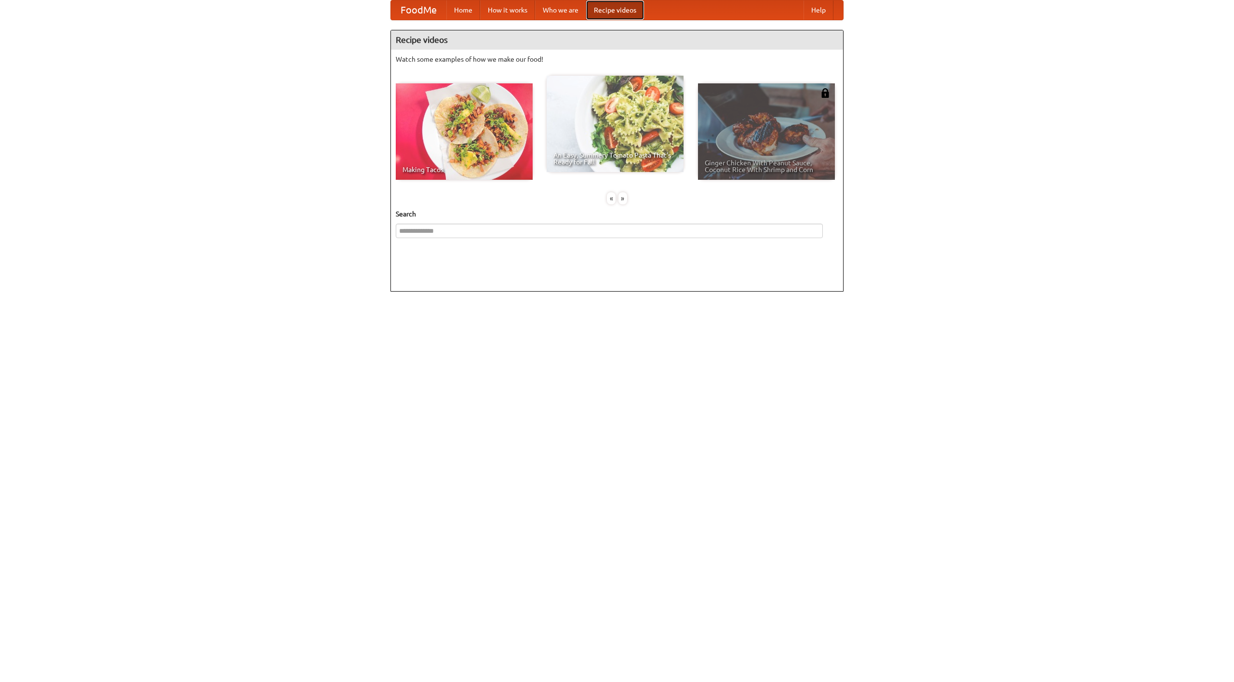 This screenshot has height=682, width=1234. What do you see at coordinates (508, 10) in the screenshot?
I see `a: How it works` at bounding box center [508, 10].